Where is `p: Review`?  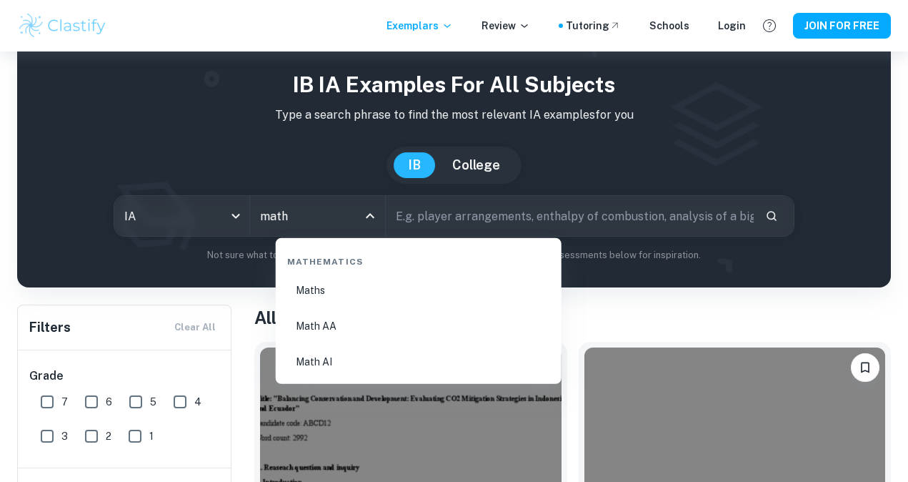 p: Review is located at coordinates (506, 26).